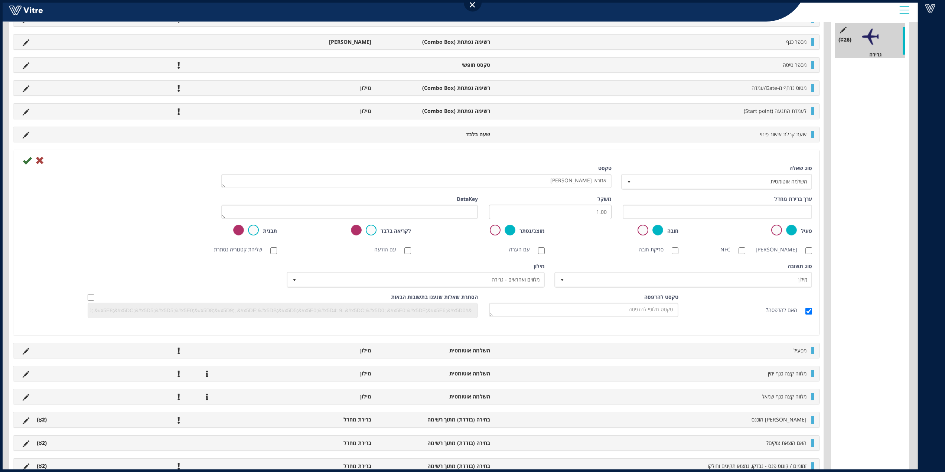 Image resolution: width=945 pixels, height=472 pixels. I want to click on input: סריקת חובה, so click(675, 251).